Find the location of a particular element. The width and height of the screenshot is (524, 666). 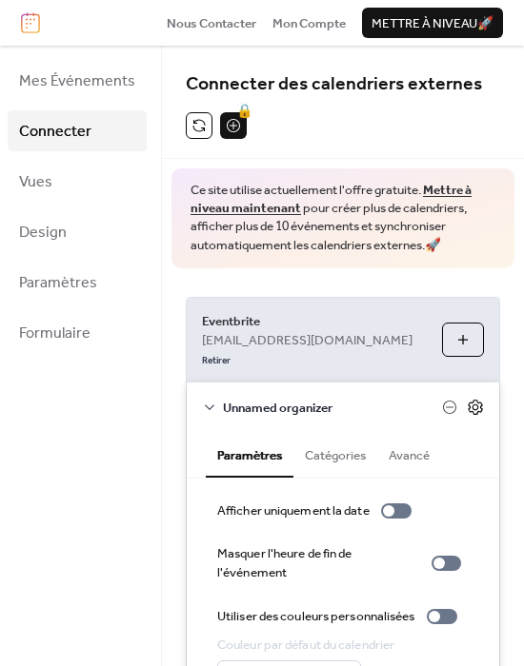

span: Connecter is located at coordinates (55, 131).